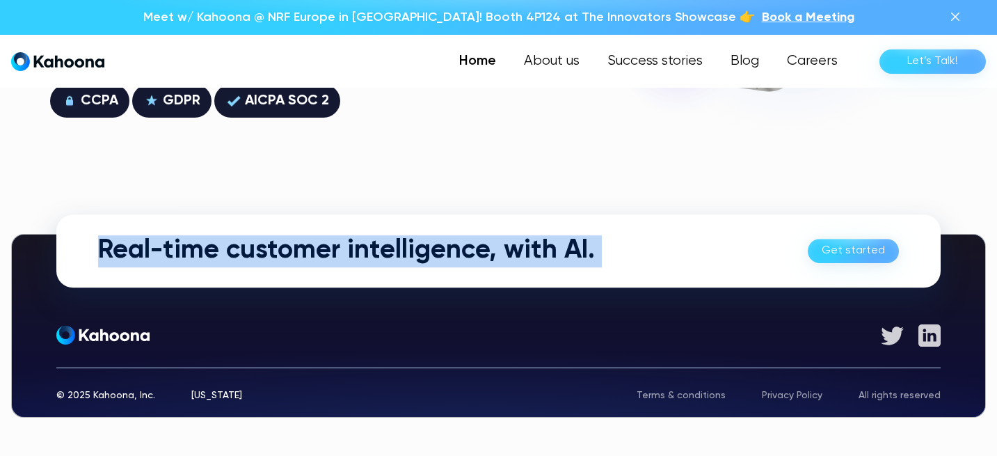 This screenshot has width=997, height=456. Describe the element at coordinates (681, 395) in the screenshot. I see `a: Terms & conditions` at that location.